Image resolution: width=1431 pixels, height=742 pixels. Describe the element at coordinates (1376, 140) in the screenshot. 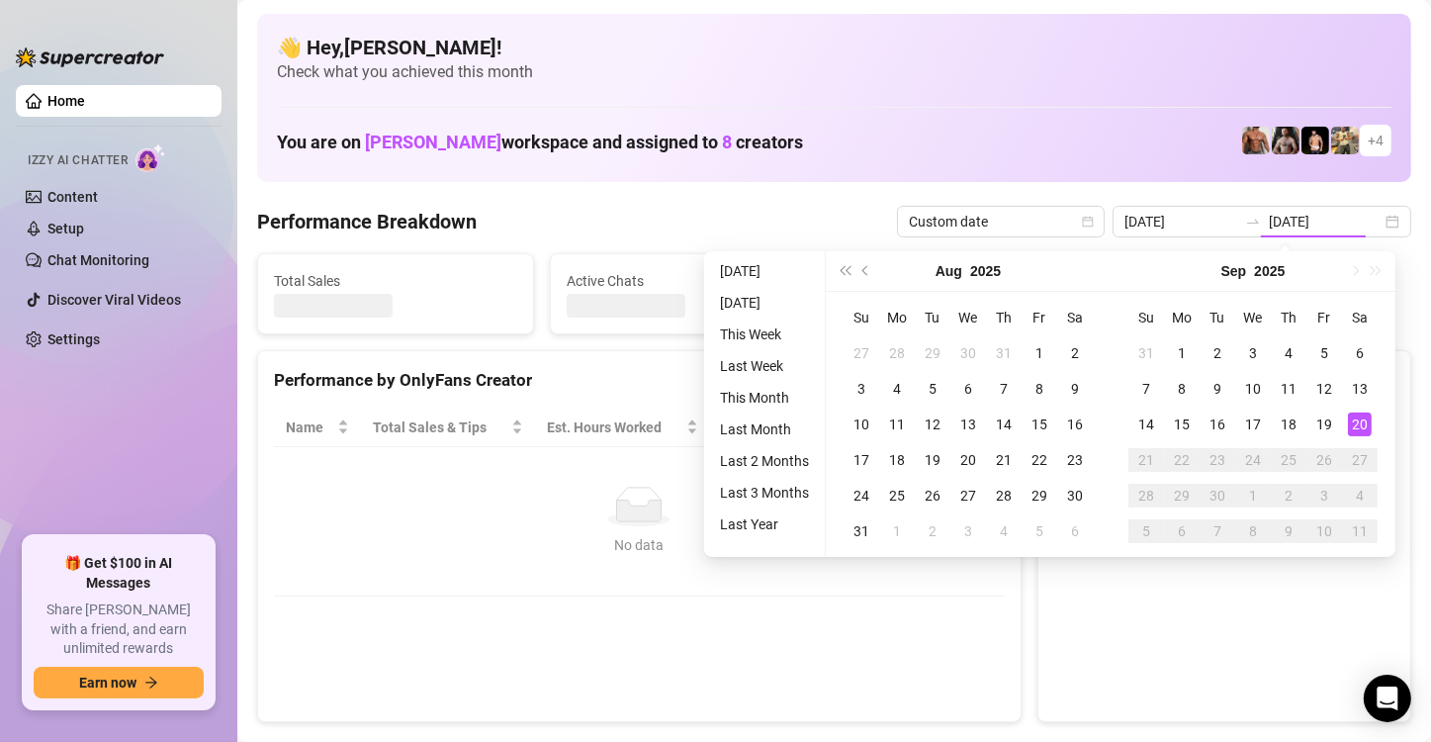

I see `span: + 4` at that location.